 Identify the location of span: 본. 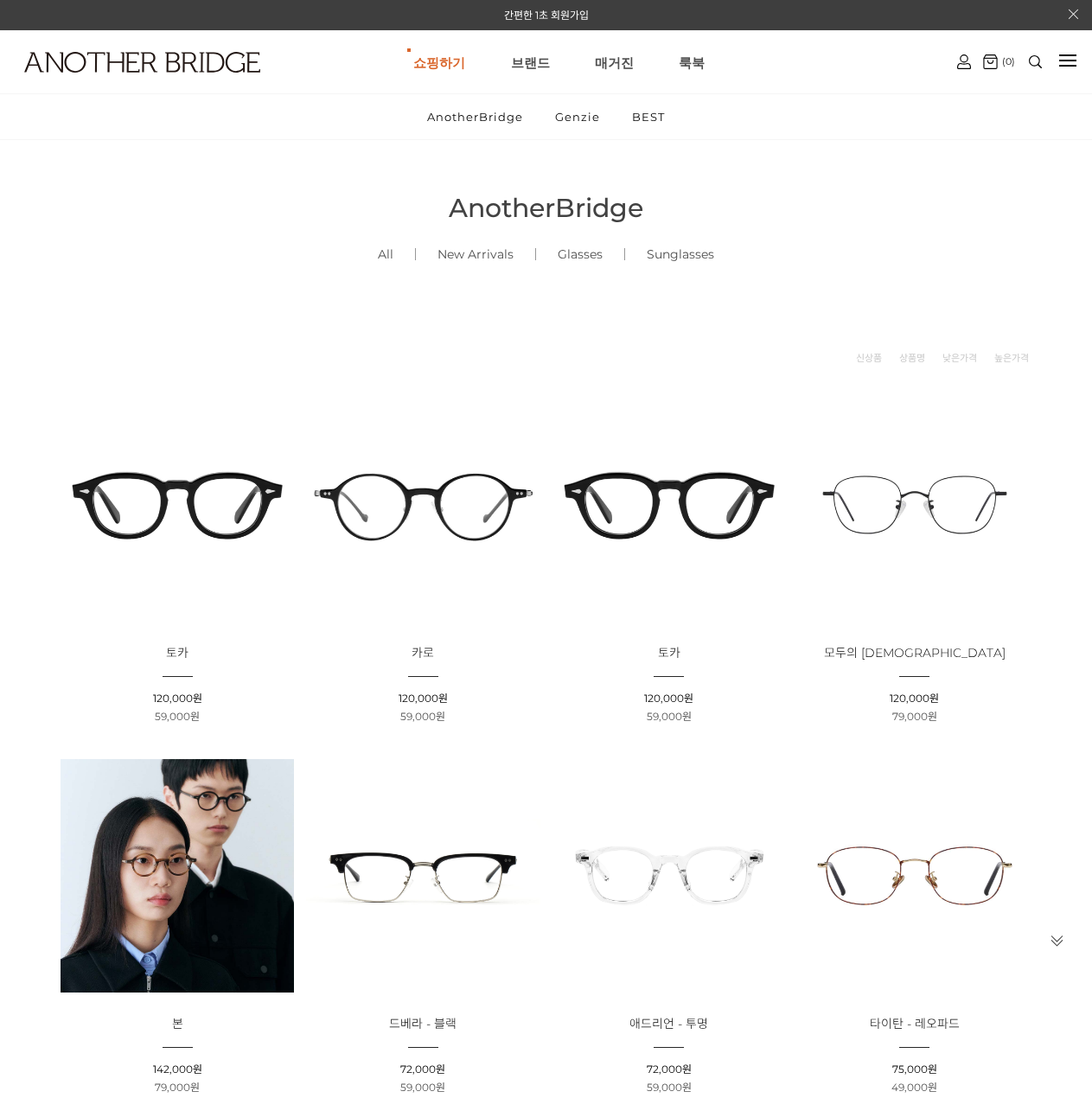
(178, 1023).